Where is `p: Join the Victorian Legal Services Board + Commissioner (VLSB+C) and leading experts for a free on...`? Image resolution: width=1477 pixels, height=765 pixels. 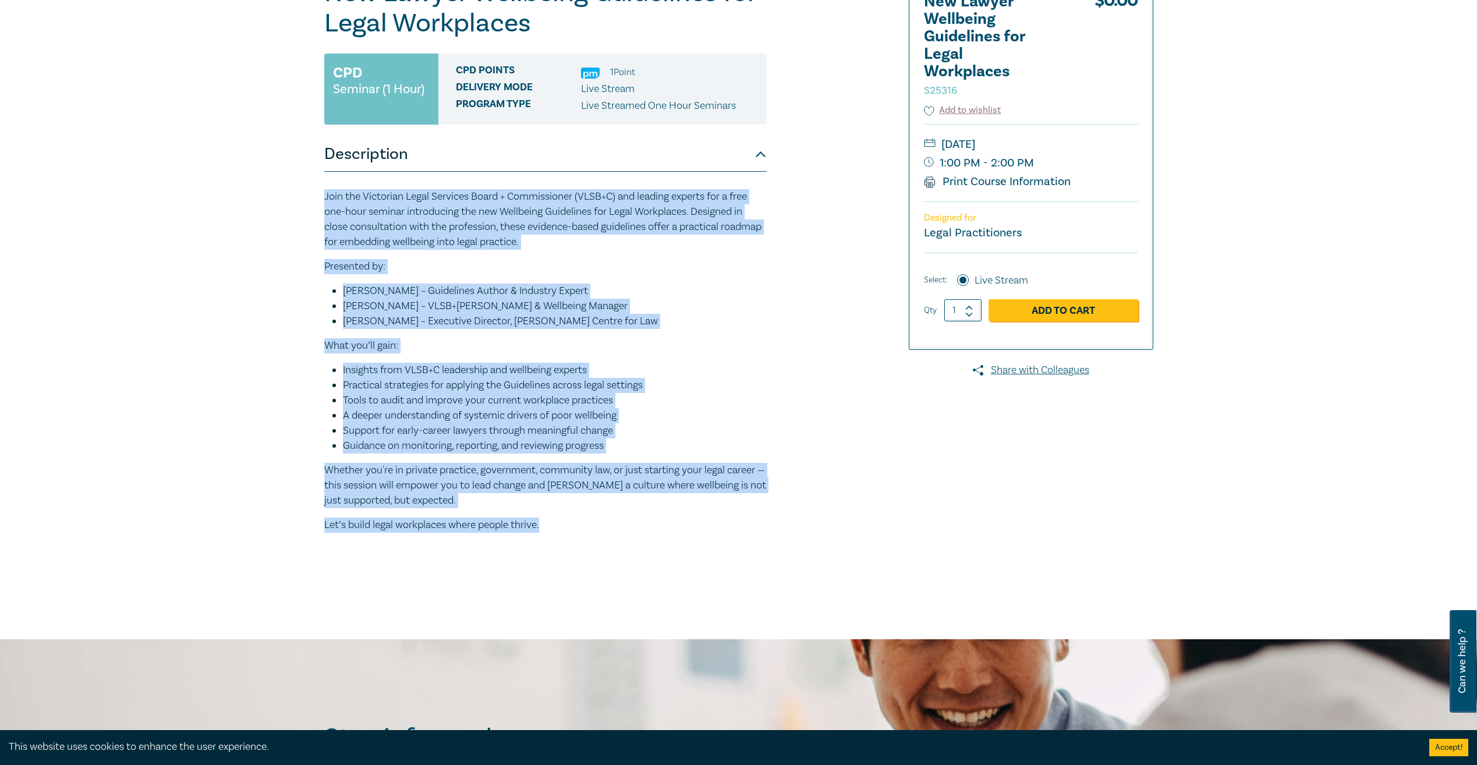
p: Join the Victorian Legal Services Board + Commissioner (VLSB+C) and leading experts for a free on... is located at coordinates (546, 220).